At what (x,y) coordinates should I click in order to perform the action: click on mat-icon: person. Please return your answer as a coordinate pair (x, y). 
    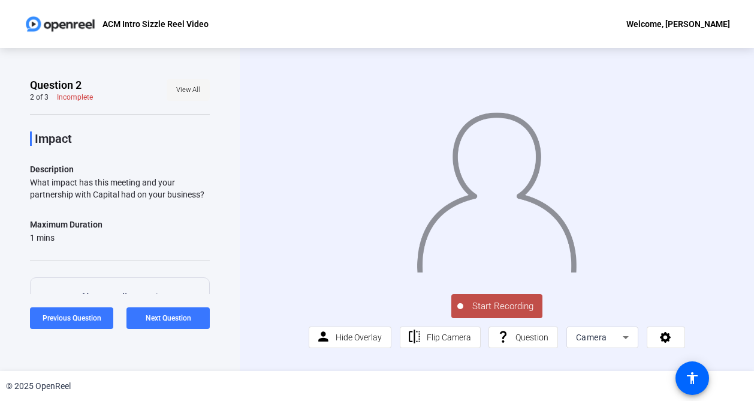
    Looking at the image, I should click on (323, 336).